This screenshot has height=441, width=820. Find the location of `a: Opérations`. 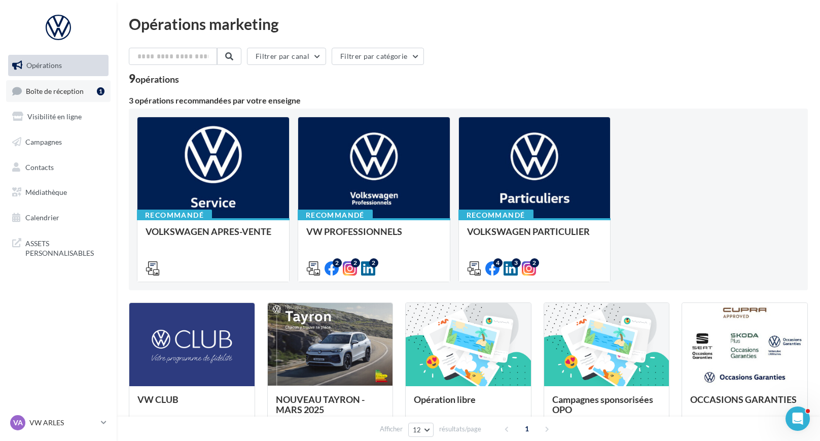

a: Opérations is located at coordinates (58, 65).